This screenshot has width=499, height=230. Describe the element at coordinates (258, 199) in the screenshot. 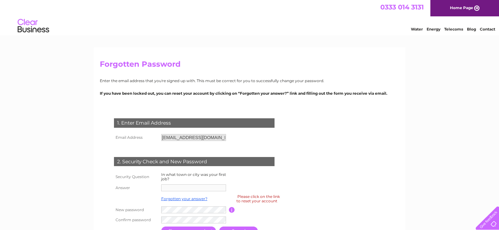

I see `div: Please click on the link to reset your account` at that location.